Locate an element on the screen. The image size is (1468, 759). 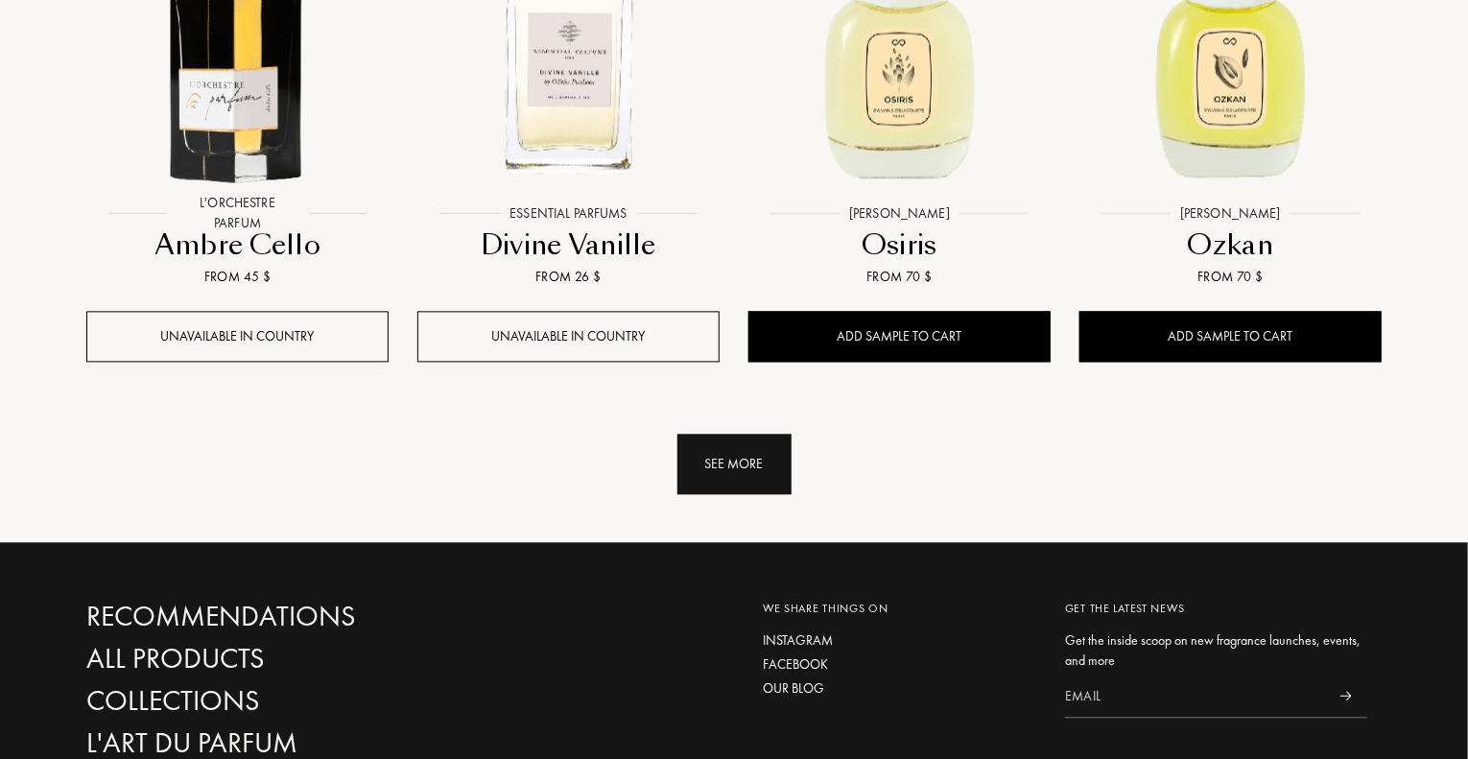
div: Get the latest news is located at coordinates (1216, 609).